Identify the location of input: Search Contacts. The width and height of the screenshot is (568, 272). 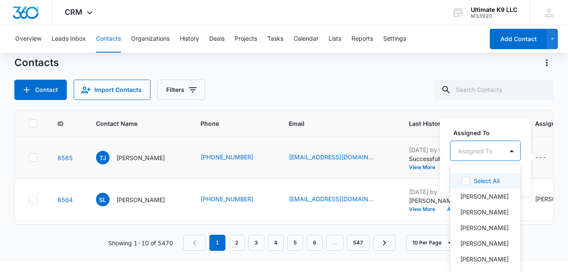
(494, 90).